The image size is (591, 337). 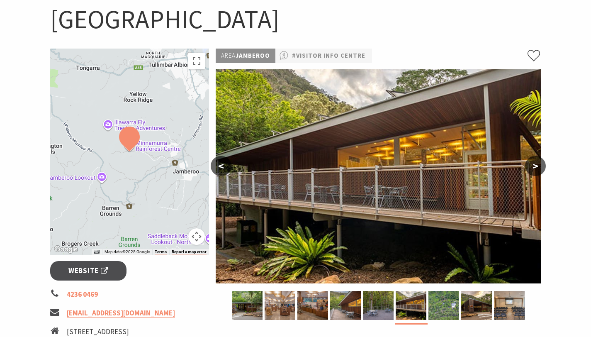 I want to click on img: Aerial shot of the top of Minnamurra Rainforest Centre surrounded by rainforest in Budderoo National, so click(x=444, y=305).